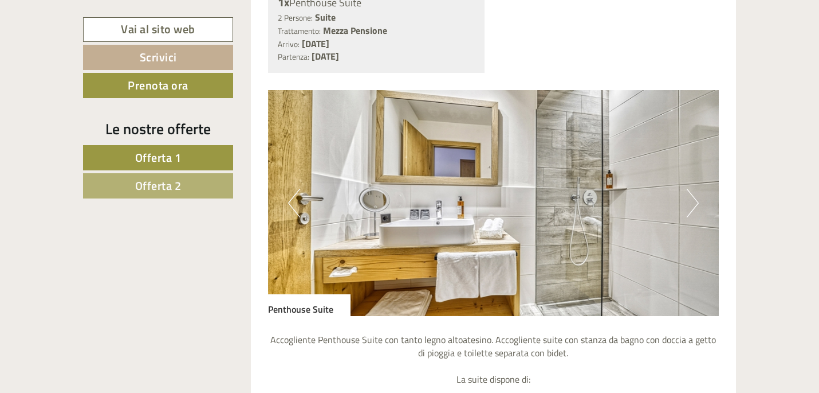 This screenshot has height=393, width=819. What do you see at coordinates (89, 48) in the screenshot?
I see `div: Buon giorno, come possiamo aiutarla?` at bounding box center [89, 48].